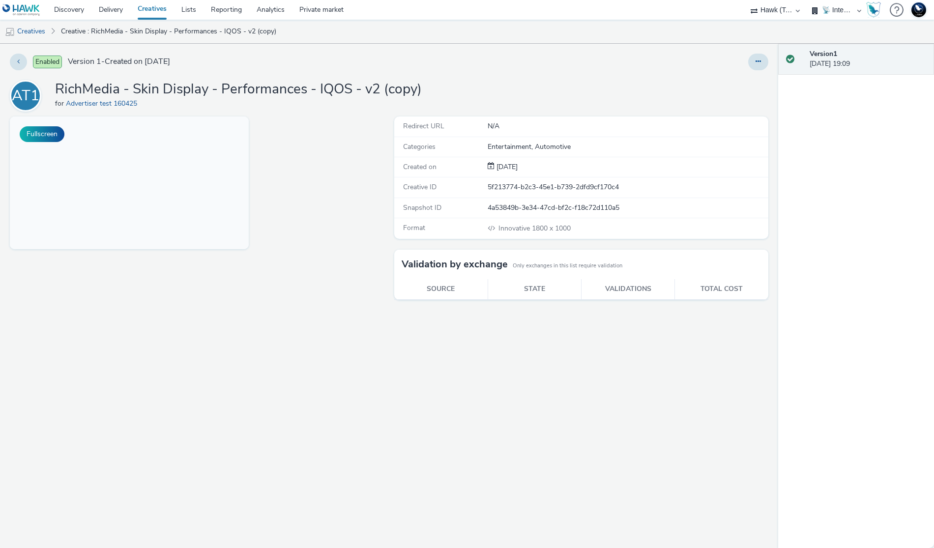  What do you see at coordinates (60, 103) in the screenshot?
I see `span: for` at bounding box center [60, 103].